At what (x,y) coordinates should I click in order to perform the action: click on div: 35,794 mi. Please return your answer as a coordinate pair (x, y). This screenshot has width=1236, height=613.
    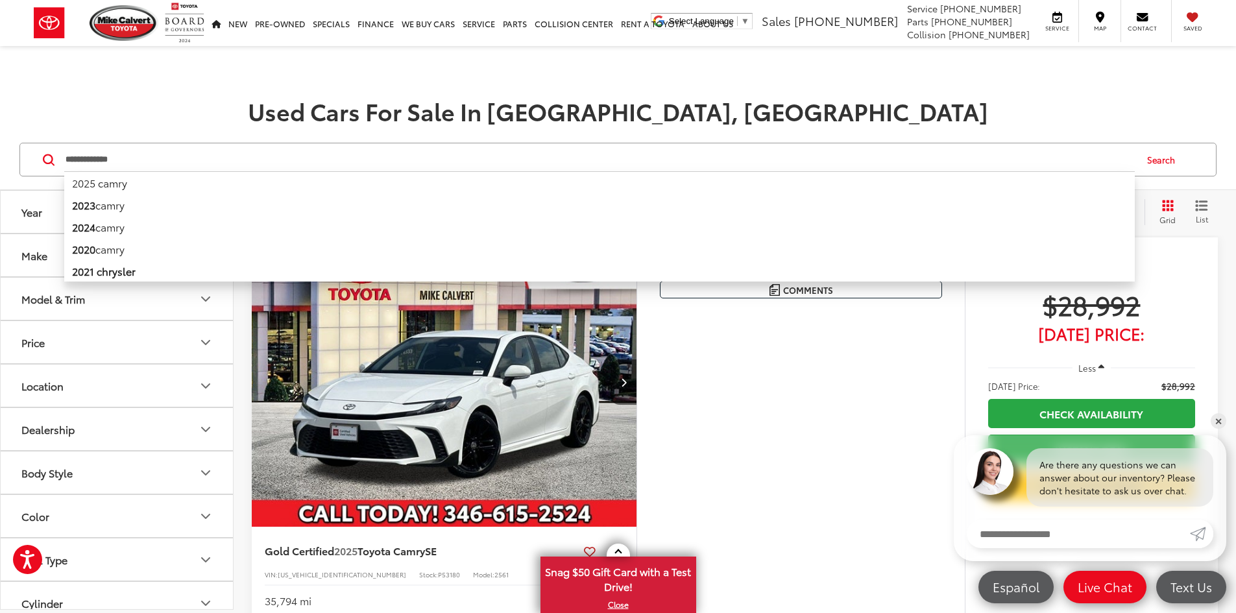
    Looking at the image, I should click on (288, 601).